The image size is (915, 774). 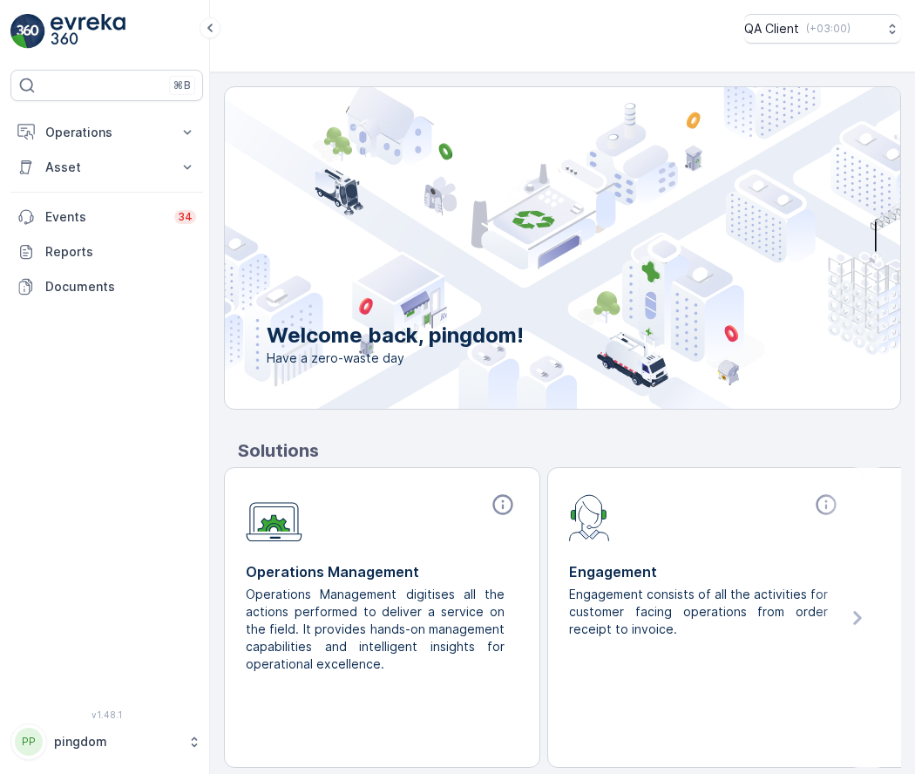 What do you see at coordinates (120, 287) in the screenshot?
I see `p: Documents` at bounding box center [120, 287].